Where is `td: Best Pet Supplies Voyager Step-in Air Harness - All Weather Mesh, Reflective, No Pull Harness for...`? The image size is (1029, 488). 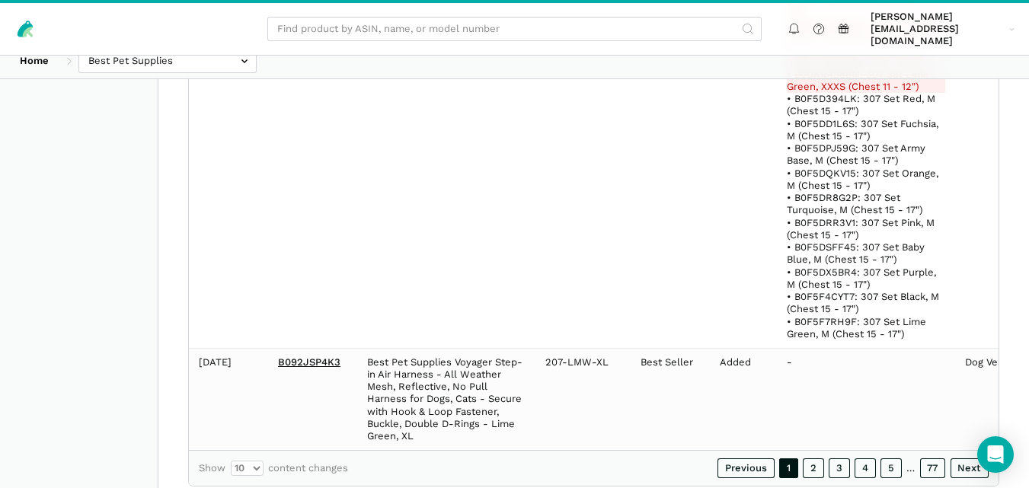 td: Best Pet Supplies Voyager Step-in Air Harness - All Weather Mesh, Reflective, No Pull Harness for... is located at coordinates (446, 399).